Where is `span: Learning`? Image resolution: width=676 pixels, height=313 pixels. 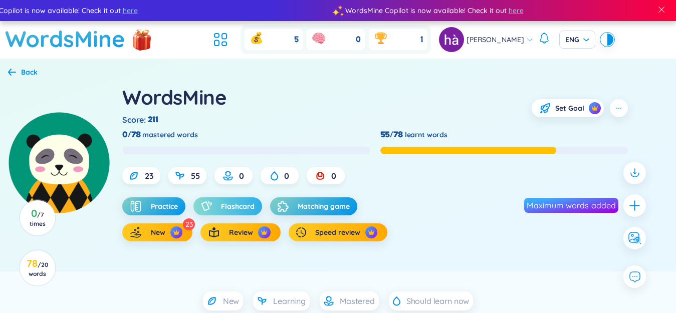
span: Learning is located at coordinates (289, 301).